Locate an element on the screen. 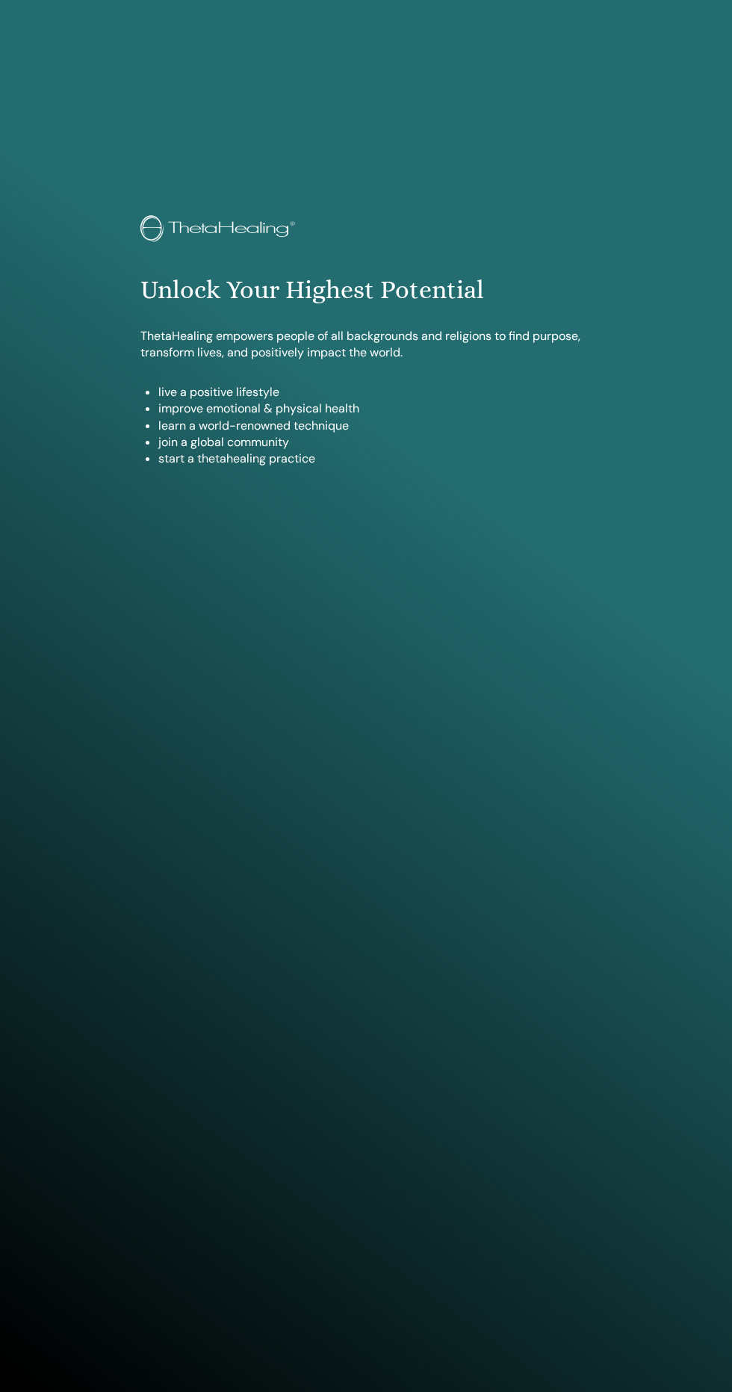 This screenshot has width=732, height=1392. li: learn a world-renowned technique is located at coordinates (374, 426).